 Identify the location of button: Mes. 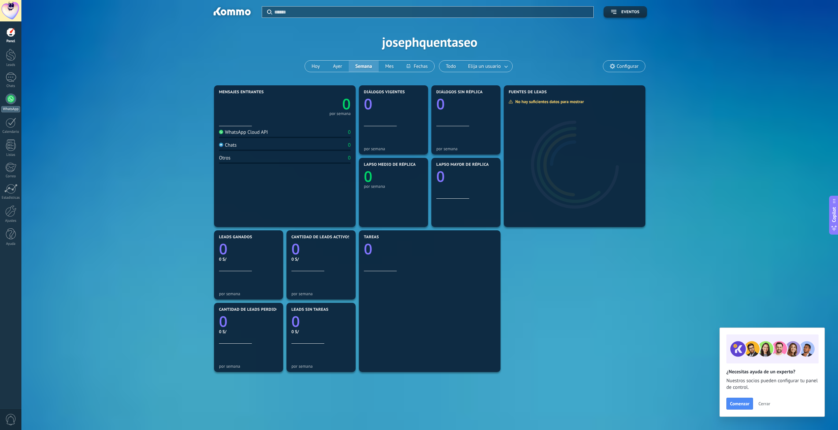
(390, 66).